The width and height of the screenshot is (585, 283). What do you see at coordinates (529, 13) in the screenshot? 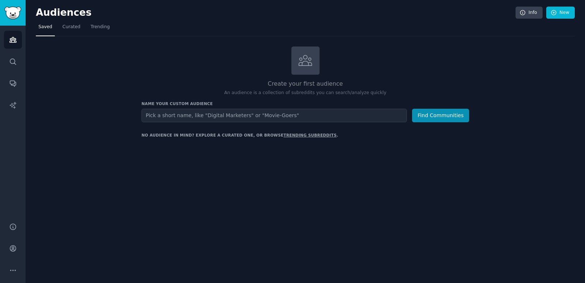
I see `a: Info` at bounding box center [529, 13].